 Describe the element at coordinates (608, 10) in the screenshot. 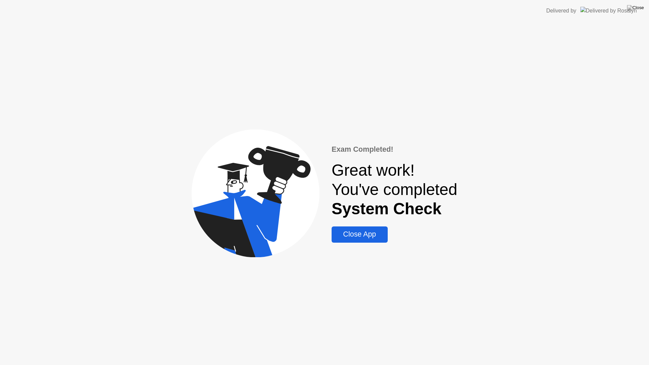

I see `img: Delivered by Rosalyn` at that location.